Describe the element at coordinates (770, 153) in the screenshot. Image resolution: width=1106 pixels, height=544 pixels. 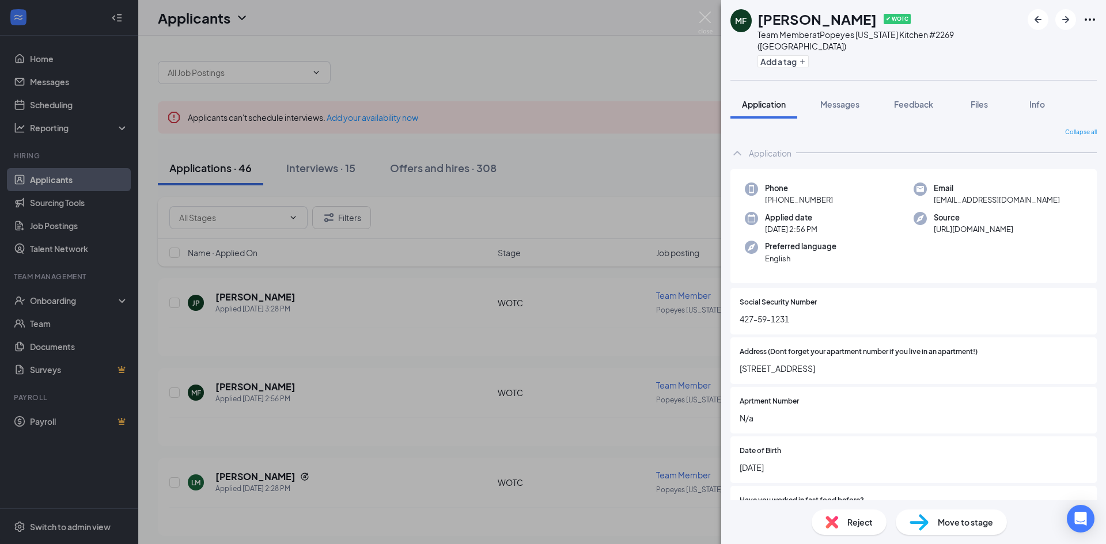
I see `div: Application` at that location.